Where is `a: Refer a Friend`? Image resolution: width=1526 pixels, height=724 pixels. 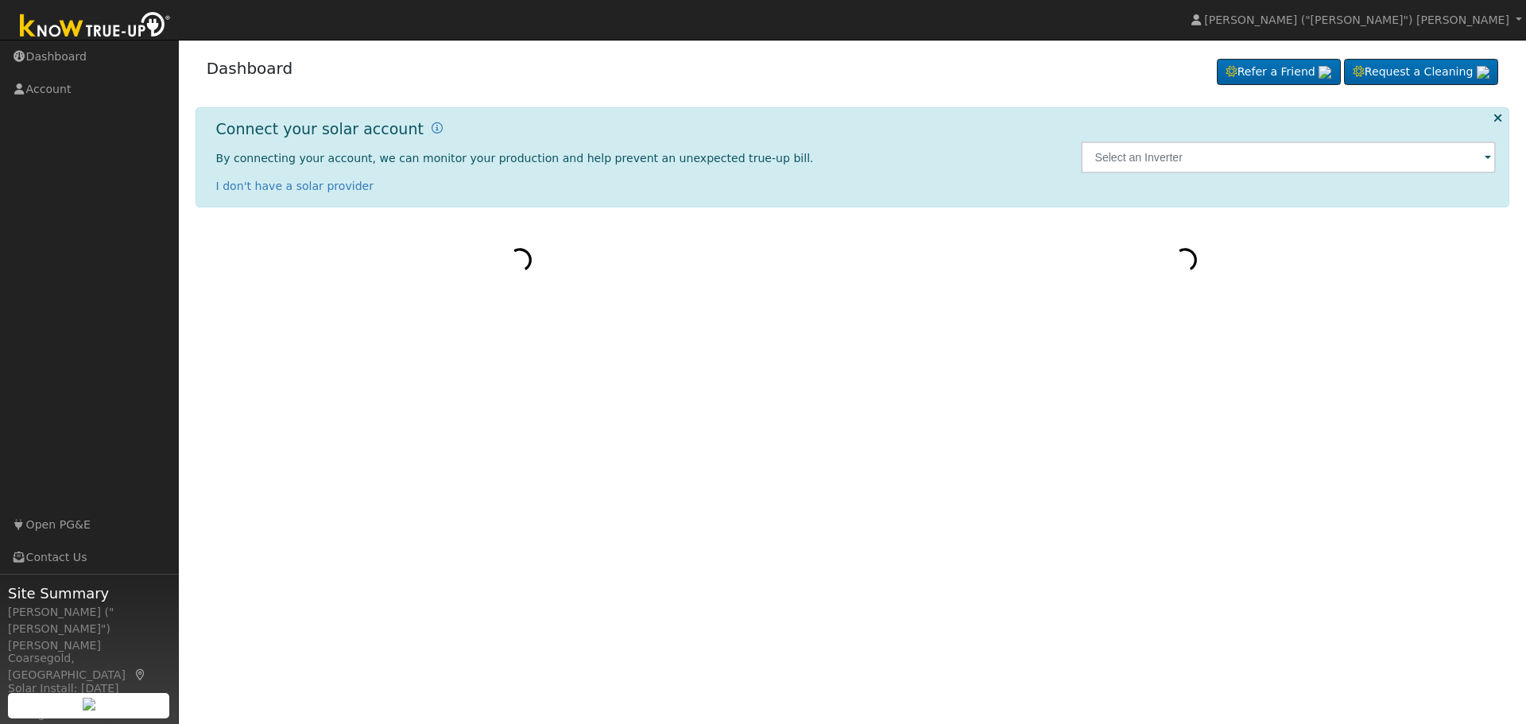 a: Refer a Friend is located at coordinates (1279, 72).